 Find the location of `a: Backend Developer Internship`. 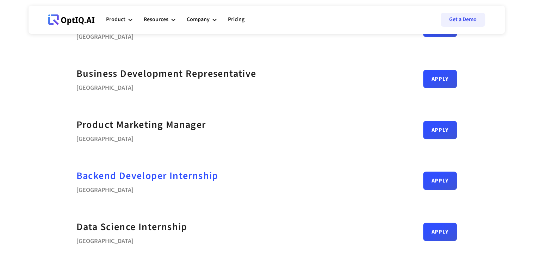

a: Backend Developer Internship is located at coordinates (147, 176).